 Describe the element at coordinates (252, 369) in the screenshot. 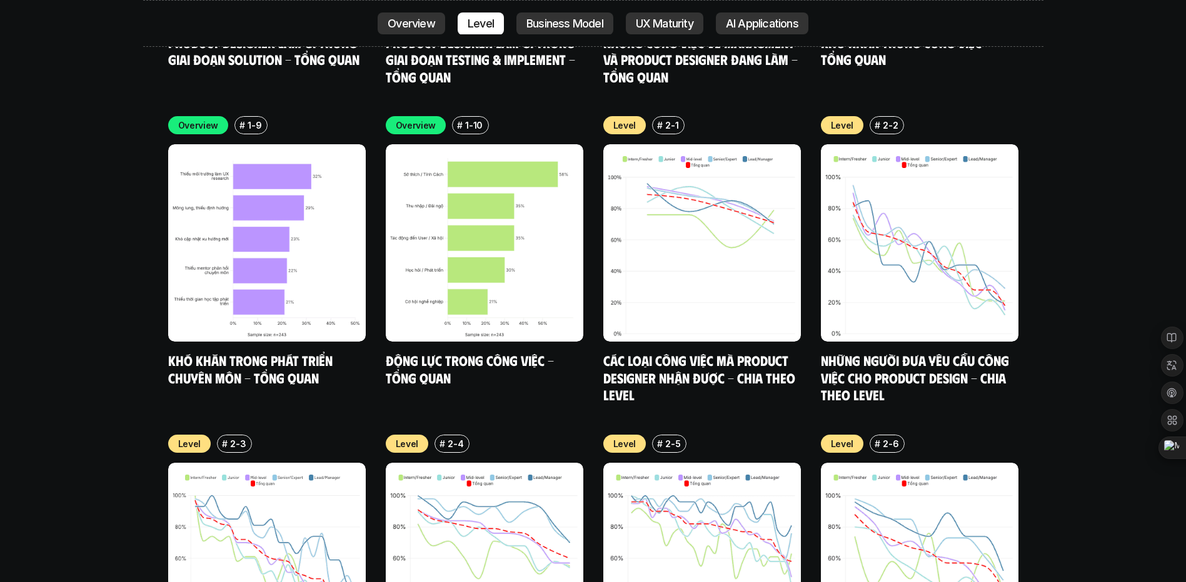

I see `a: Khó khăn trong phát triển chuyên môn - Tổng quan` at that location.